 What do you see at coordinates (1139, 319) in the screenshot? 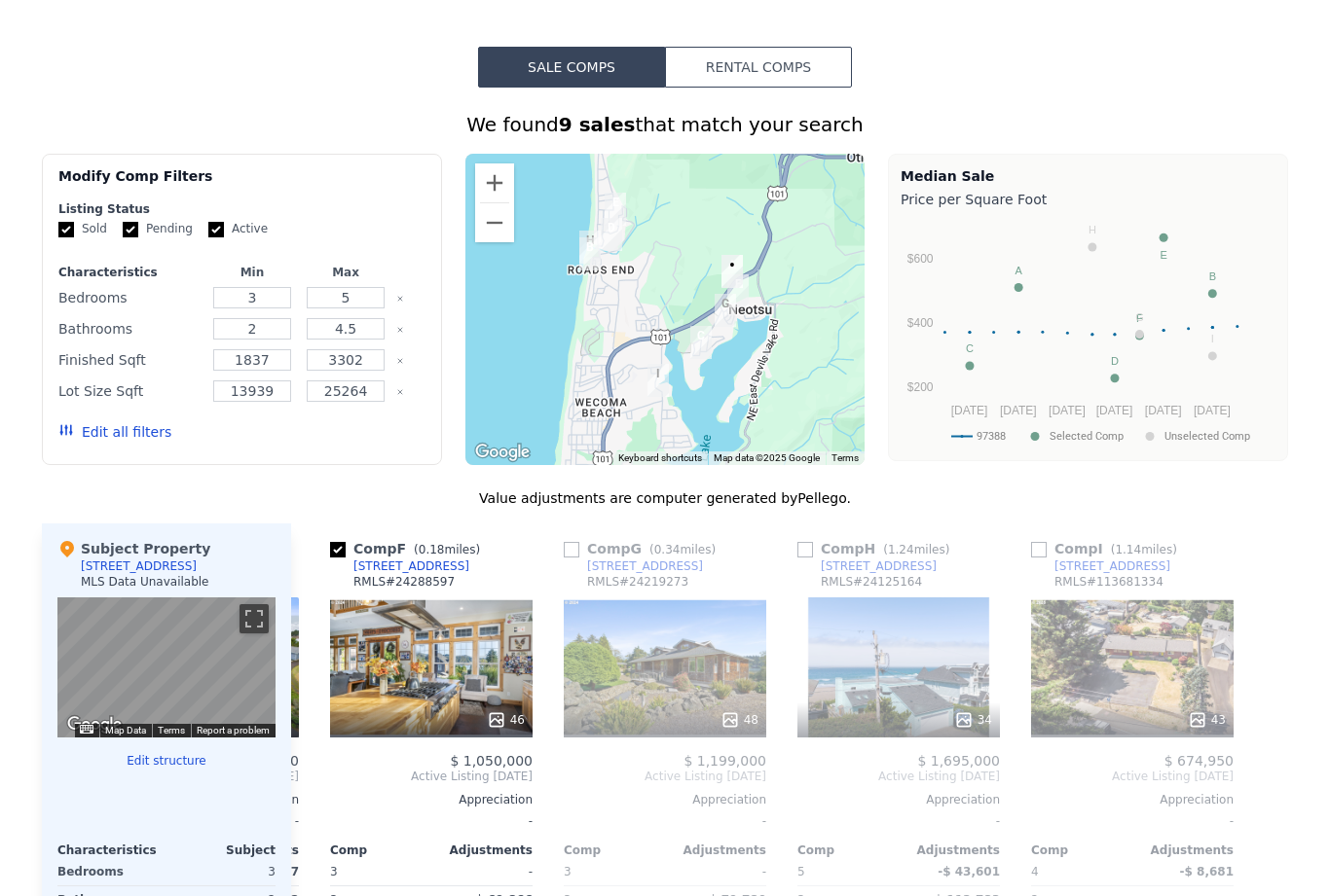
I see `text: F` at bounding box center [1139, 319].